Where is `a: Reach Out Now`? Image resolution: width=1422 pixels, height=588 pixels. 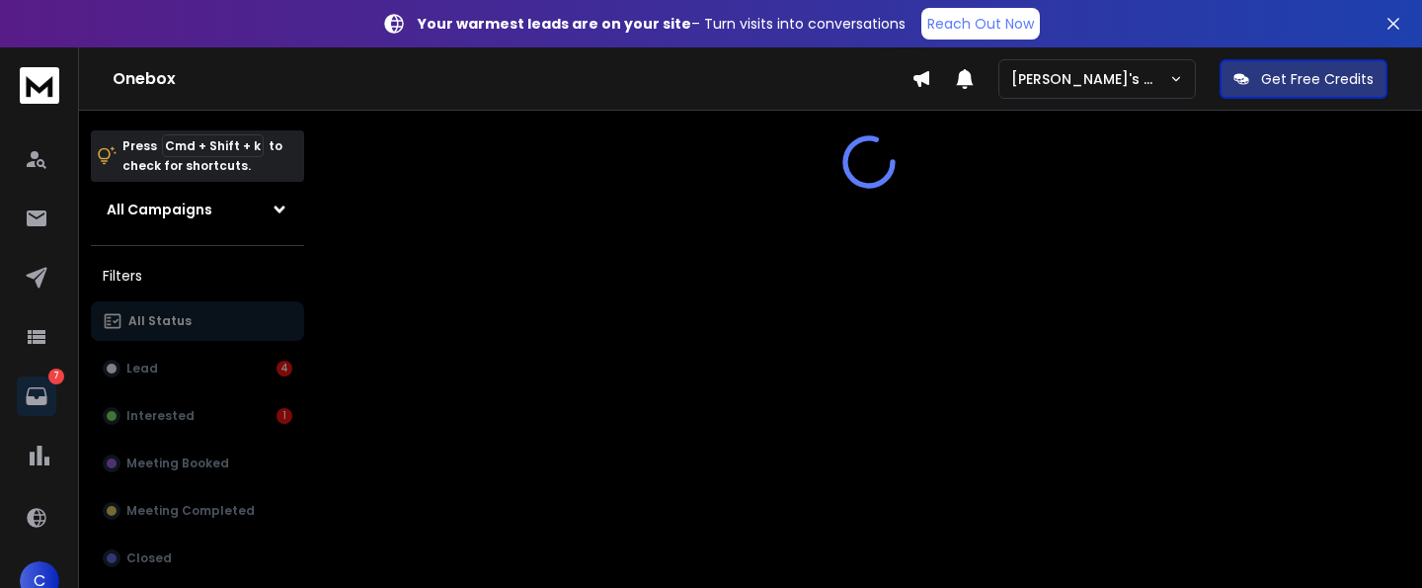 a: Reach Out Now is located at coordinates (981, 24).